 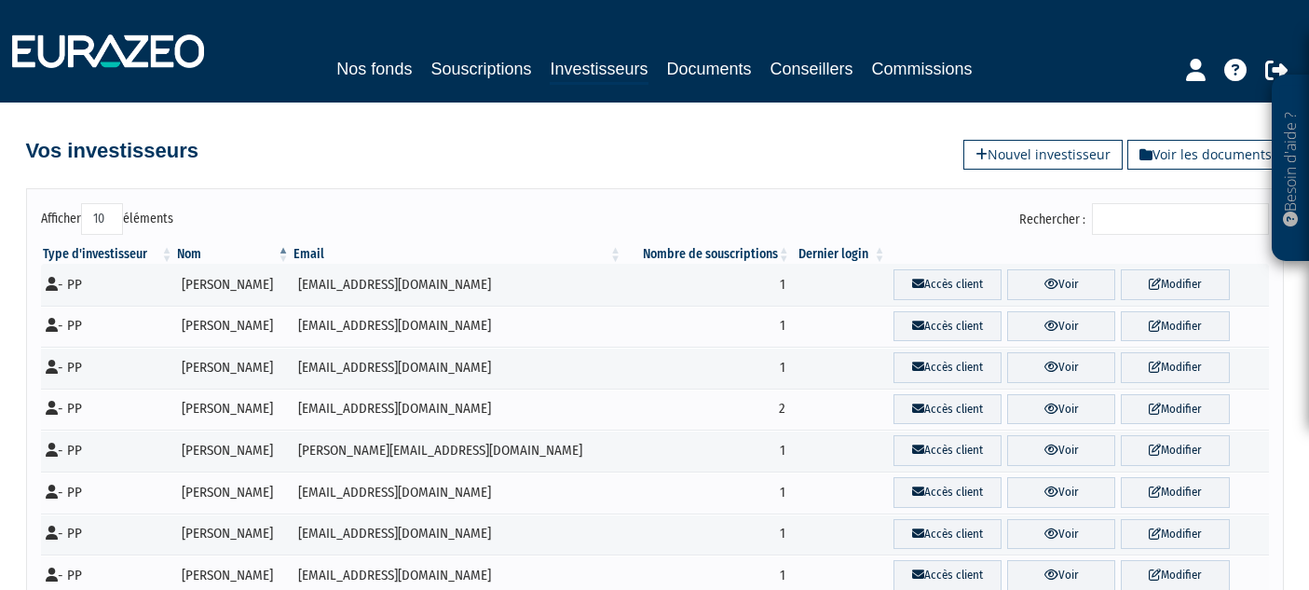 What do you see at coordinates (112, 151) in the screenshot?
I see `h4: Vos investisseurs` at bounding box center [112, 151].